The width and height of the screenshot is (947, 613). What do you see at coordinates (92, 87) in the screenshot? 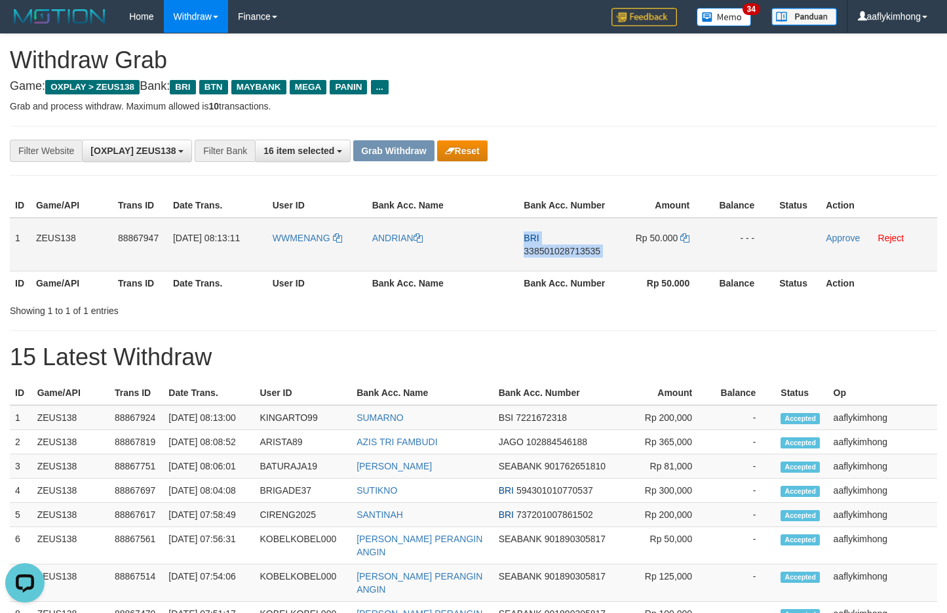
I see `span: OXPLAY > ZEUS138` at bounding box center [92, 87].